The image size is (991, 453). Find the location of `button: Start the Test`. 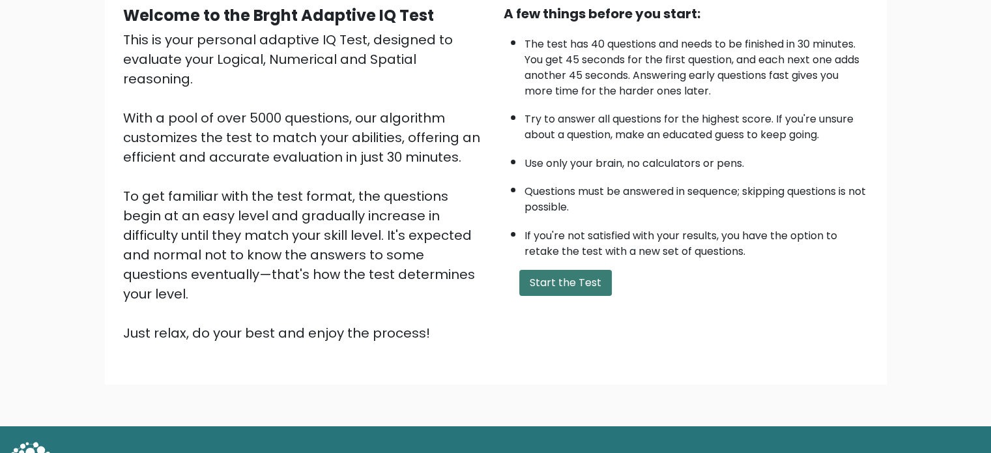

button: Start the Test is located at coordinates (566, 283).